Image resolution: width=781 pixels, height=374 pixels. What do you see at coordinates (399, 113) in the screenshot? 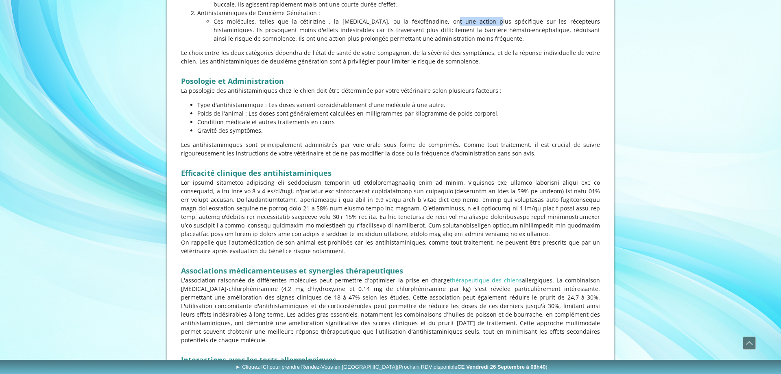
I see `p: Poids de l'animal : Les doses sont généralement calculées en milligrammes par kilogramme de poids...` at bounding box center [399, 113].